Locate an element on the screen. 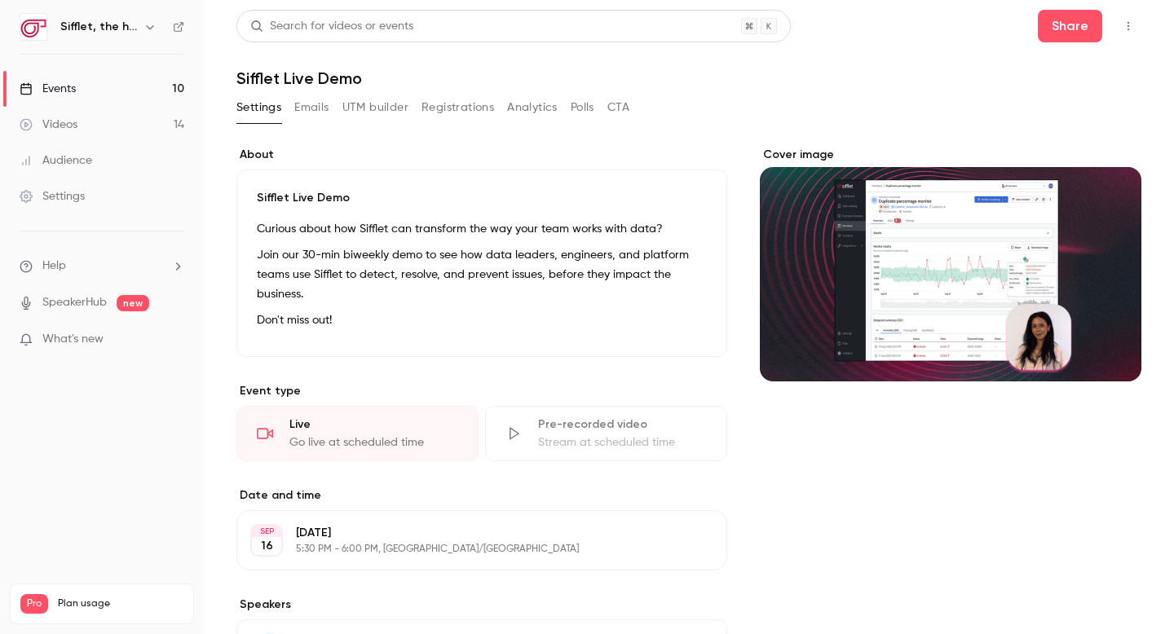 The width and height of the screenshot is (1174, 634). button: Polls is located at coordinates (582, 108).